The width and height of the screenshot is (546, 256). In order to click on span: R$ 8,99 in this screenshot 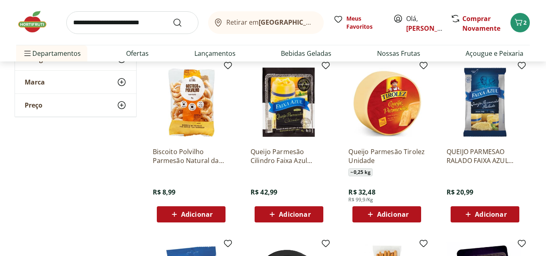, I will do `click(164, 192)`.